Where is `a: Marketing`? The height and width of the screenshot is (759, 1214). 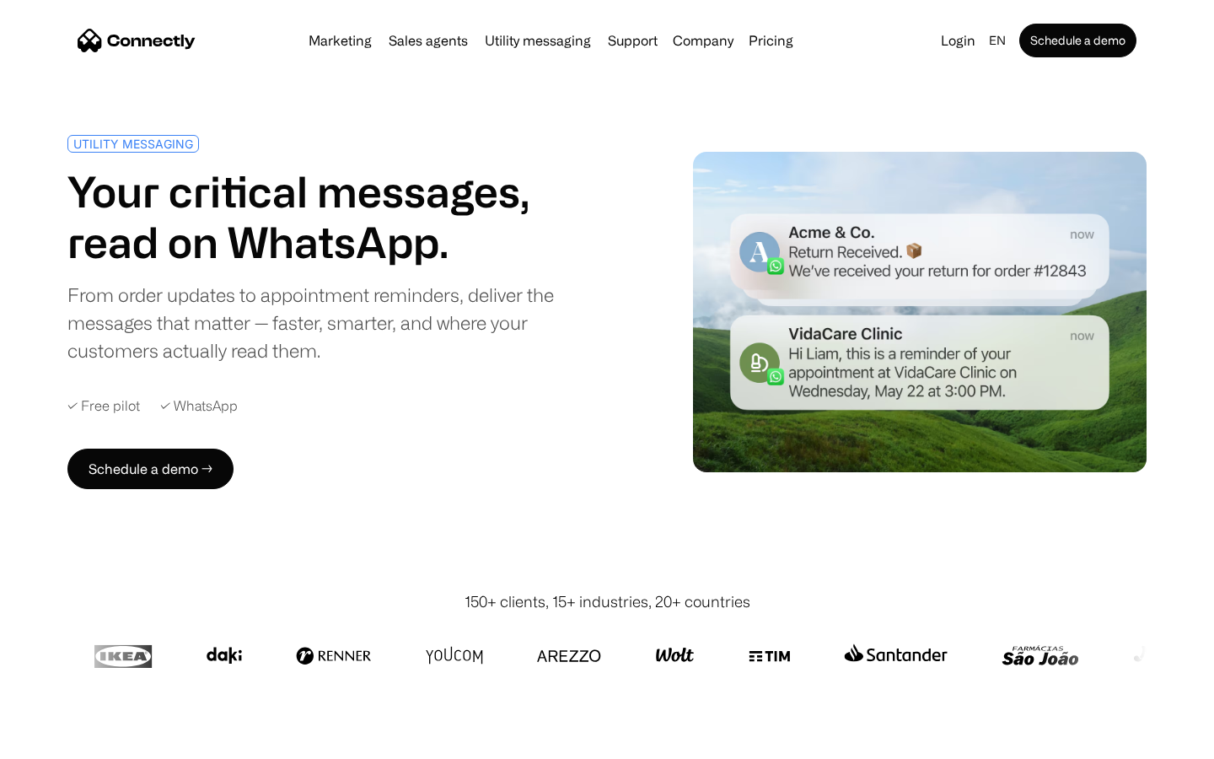
a: Marketing is located at coordinates (340, 40).